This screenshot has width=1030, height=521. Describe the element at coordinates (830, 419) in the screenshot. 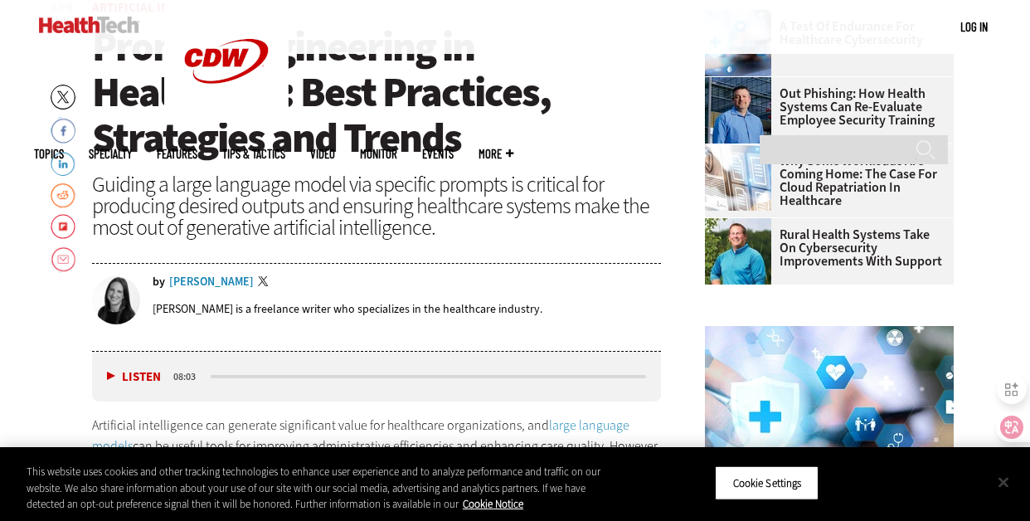

I see `img: Healthcare cybersecurity` at that location.